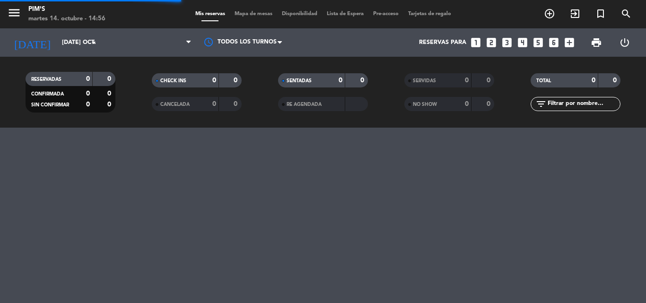 This screenshot has width=646, height=303. What do you see at coordinates (538, 43) in the screenshot?
I see `i: looks_5` at bounding box center [538, 43].